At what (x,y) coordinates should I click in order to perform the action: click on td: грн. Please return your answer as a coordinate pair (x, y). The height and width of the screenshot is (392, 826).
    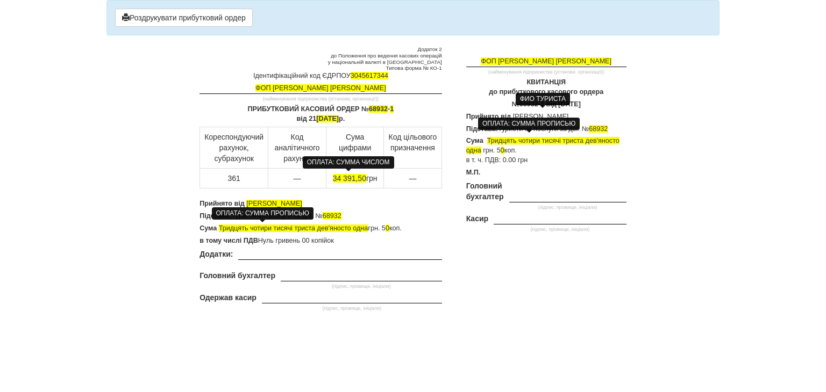
    Looking at the image, I should click on (354, 178).